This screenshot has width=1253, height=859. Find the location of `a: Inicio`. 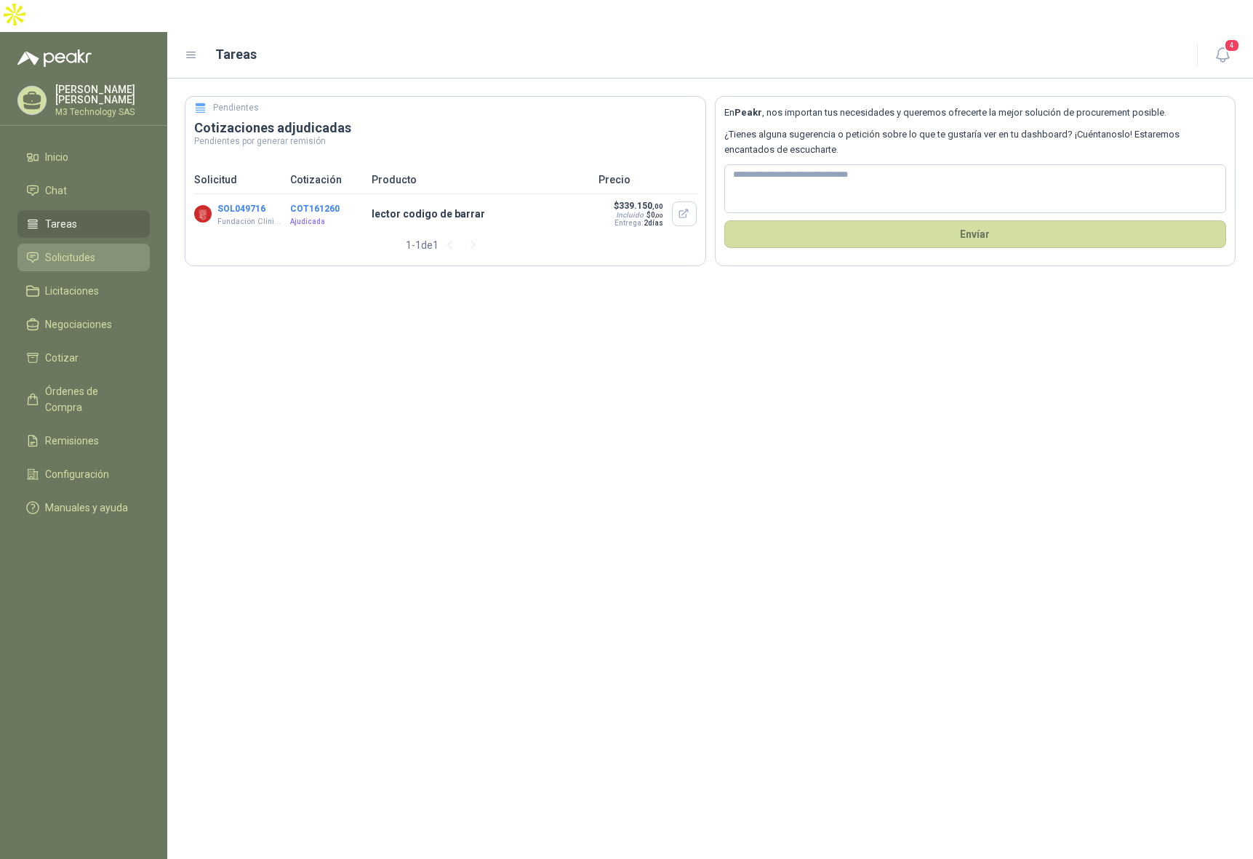

a: Inicio is located at coordinates (84, 157).